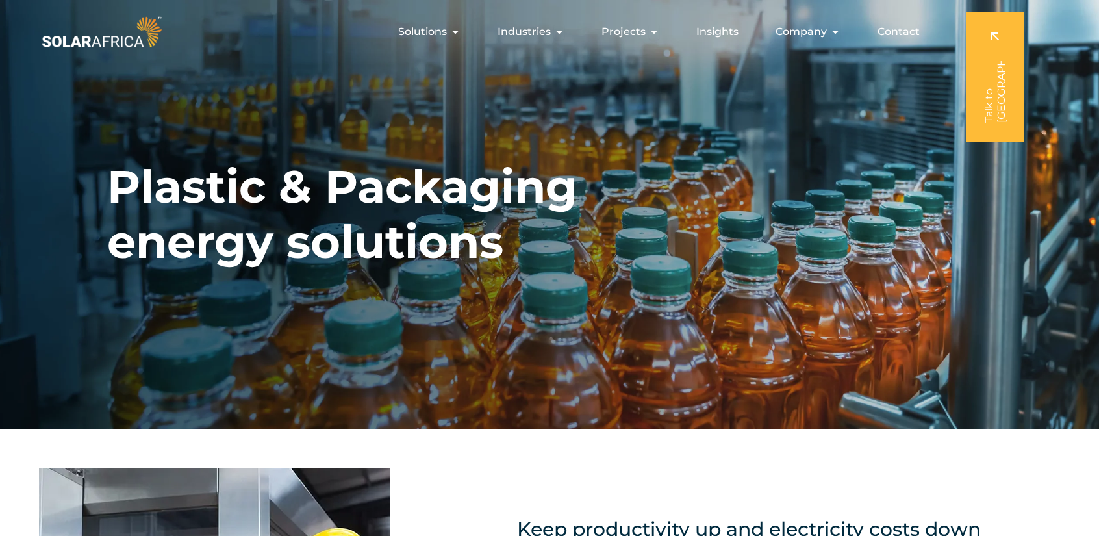 The width and height of the screenshot is (1099, 536). Describe the element at coordinates (801, 32) in the screenshot. I see `span: Company` at that location.